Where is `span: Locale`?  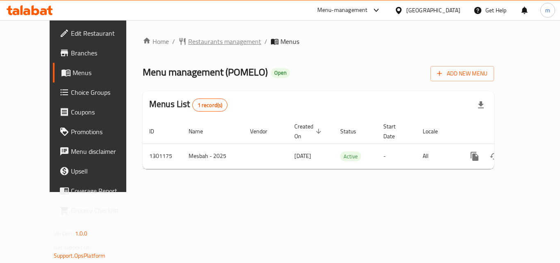 span: Locale is located at coordinates (435, 131).